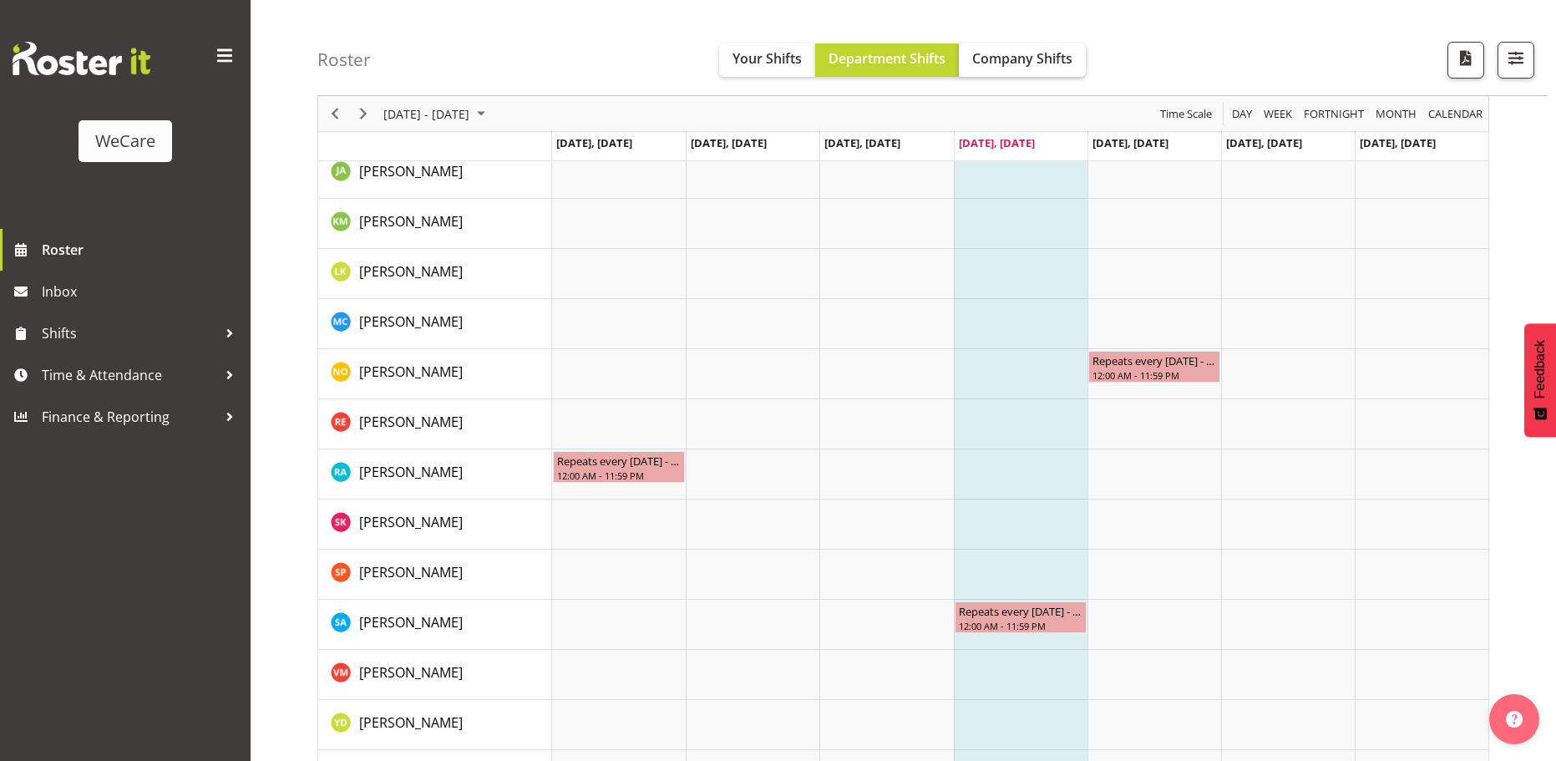 The width and height of the screenshot is (1556, 761). I want to click on button: Timeline Day, so click(1242, 114).